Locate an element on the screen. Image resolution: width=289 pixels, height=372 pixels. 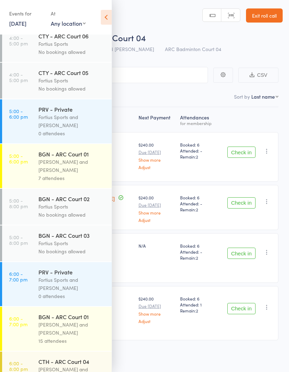
span: Attended: 1 is located at coordinates (197, 304).